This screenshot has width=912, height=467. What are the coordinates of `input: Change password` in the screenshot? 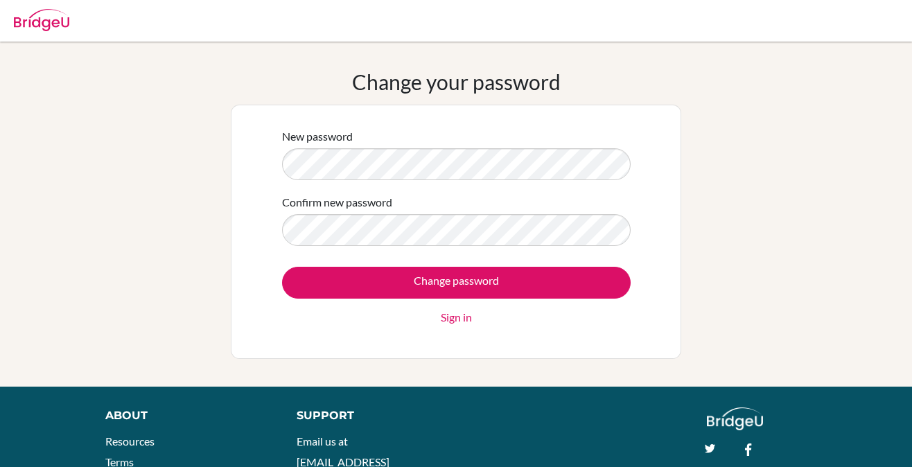 It's located at (456, 283).